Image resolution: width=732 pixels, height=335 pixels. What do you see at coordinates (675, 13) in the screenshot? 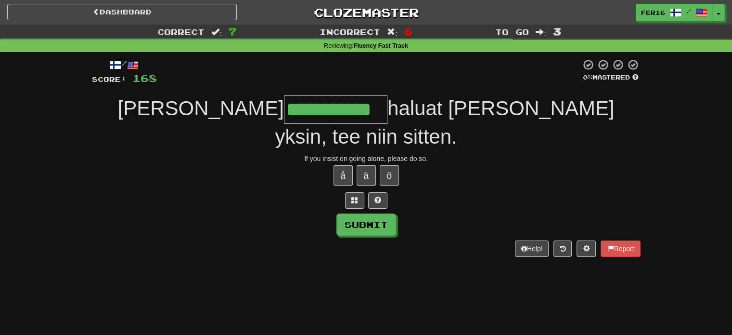
I see `a: Fer16 /` at bounding box center [675, 13].